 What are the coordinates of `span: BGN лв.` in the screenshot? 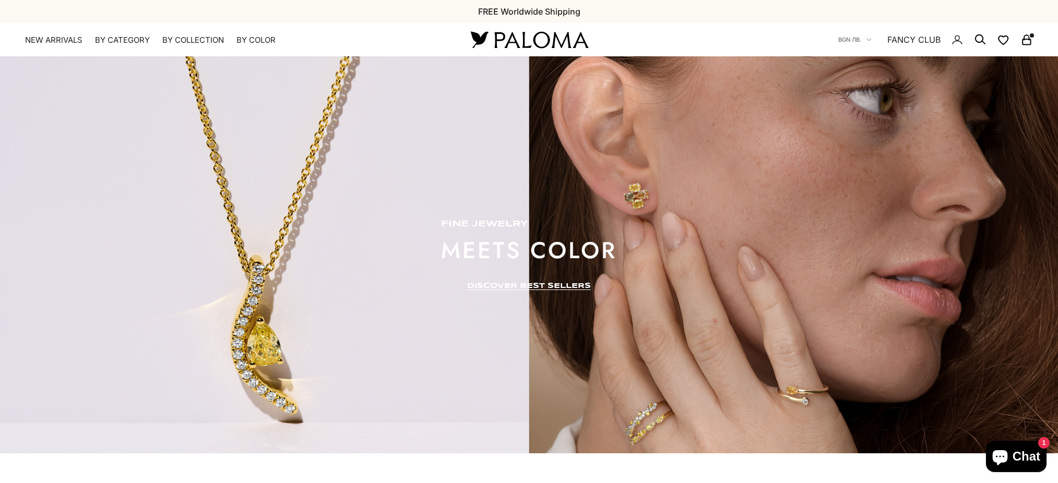 It's located at (850, 40).